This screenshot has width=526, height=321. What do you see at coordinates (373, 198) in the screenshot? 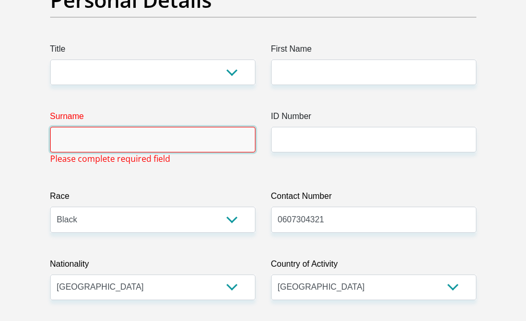
I see `label: Contact Number` at bounding box center [373, 198].